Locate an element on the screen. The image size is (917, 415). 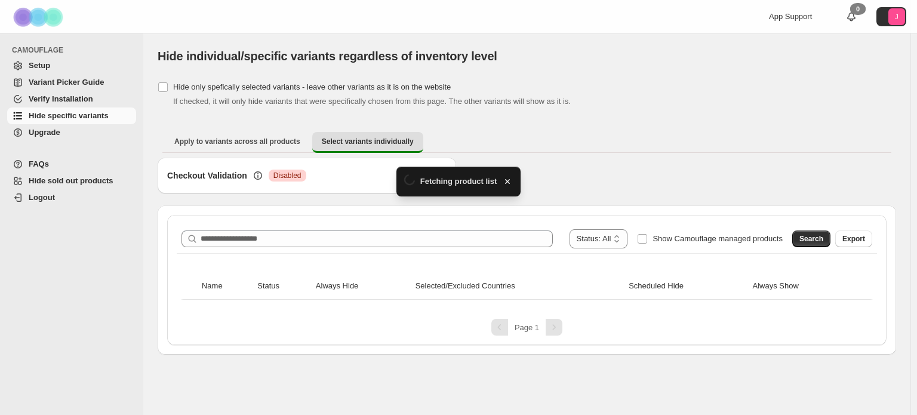
th: Always Hide is located at coordinates (362, 286).